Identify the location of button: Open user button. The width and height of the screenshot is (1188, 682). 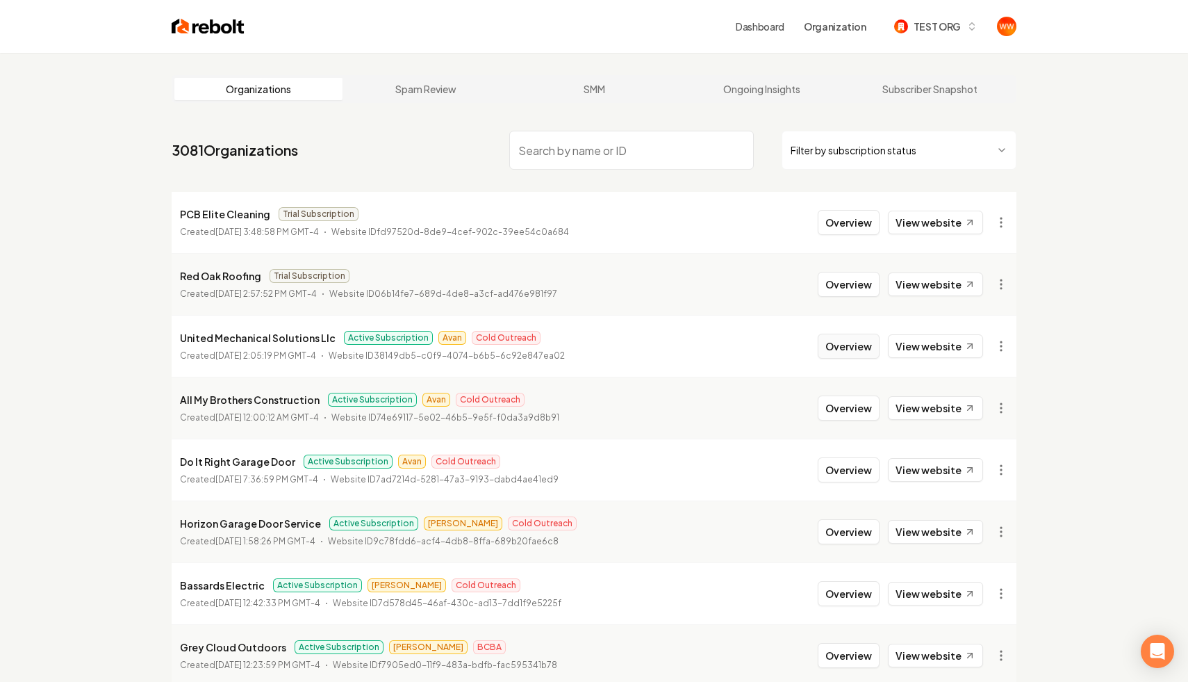
(1007, 26).